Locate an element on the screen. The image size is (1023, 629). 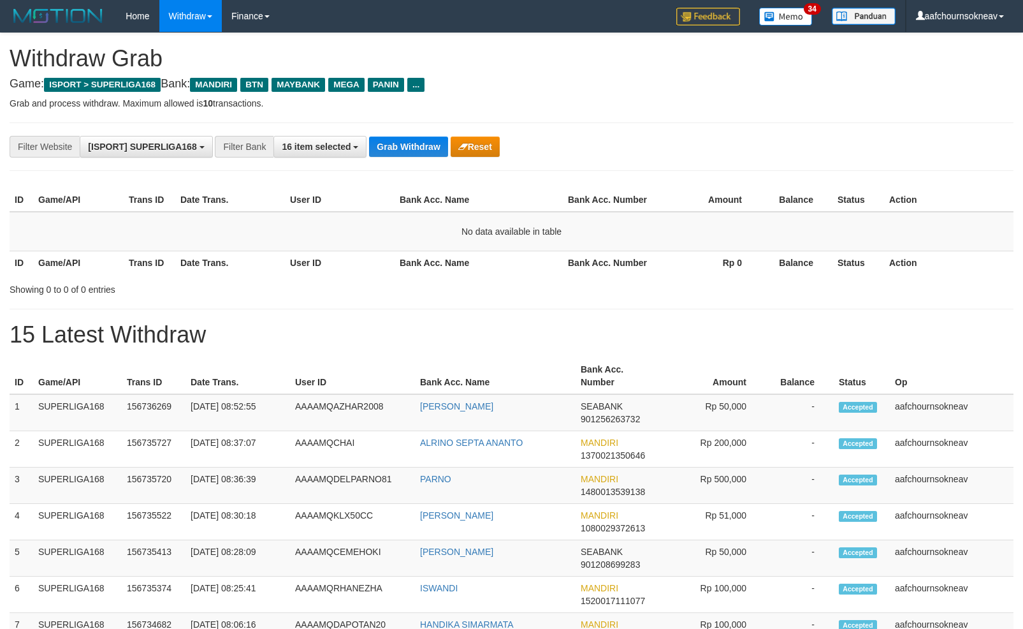
img: MOTION_logo.png is located at coordinates (58, 16).